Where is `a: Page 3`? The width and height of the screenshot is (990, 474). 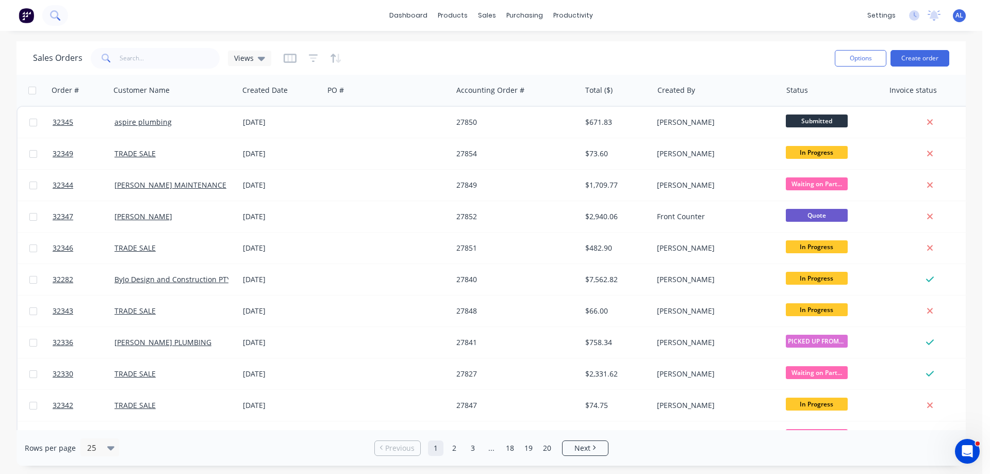
a: Page 3 is located at coordinates (473, 448).